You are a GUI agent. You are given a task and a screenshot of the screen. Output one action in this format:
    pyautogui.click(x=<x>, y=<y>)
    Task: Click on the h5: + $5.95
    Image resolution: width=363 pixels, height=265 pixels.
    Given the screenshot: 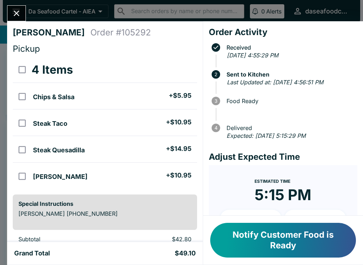 What is the action you would take?
    pyautogui.click(x=180, y=96)
    